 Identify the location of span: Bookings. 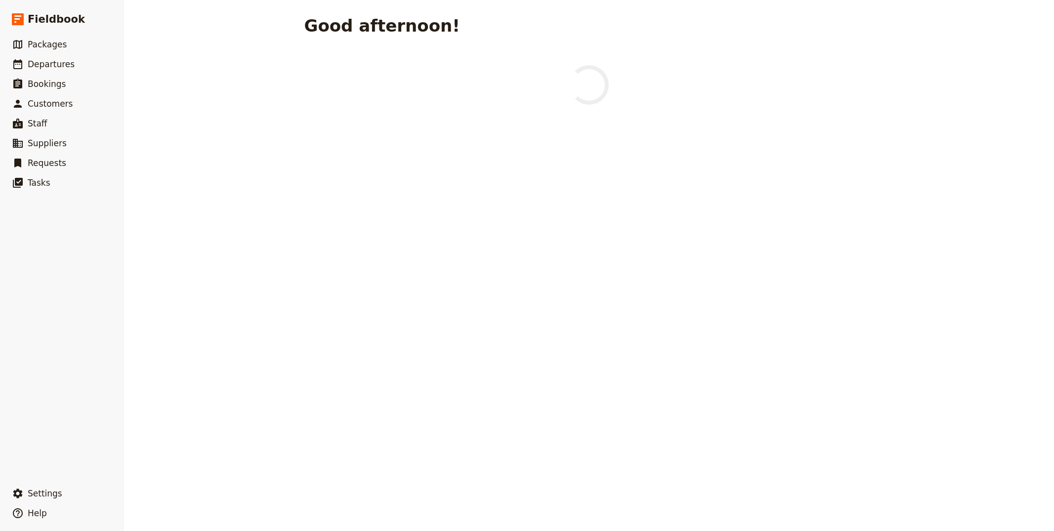
(46, 84).